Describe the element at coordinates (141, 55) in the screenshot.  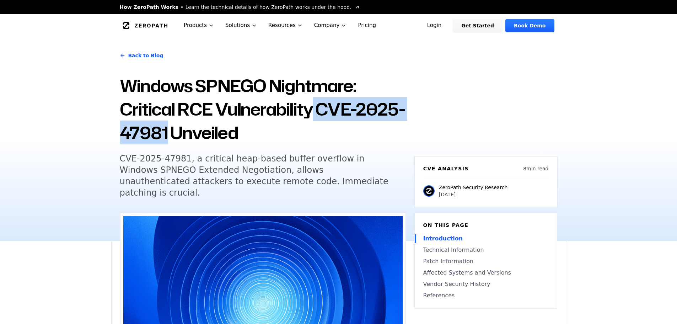
I see `a: Back to Blog` at that location.